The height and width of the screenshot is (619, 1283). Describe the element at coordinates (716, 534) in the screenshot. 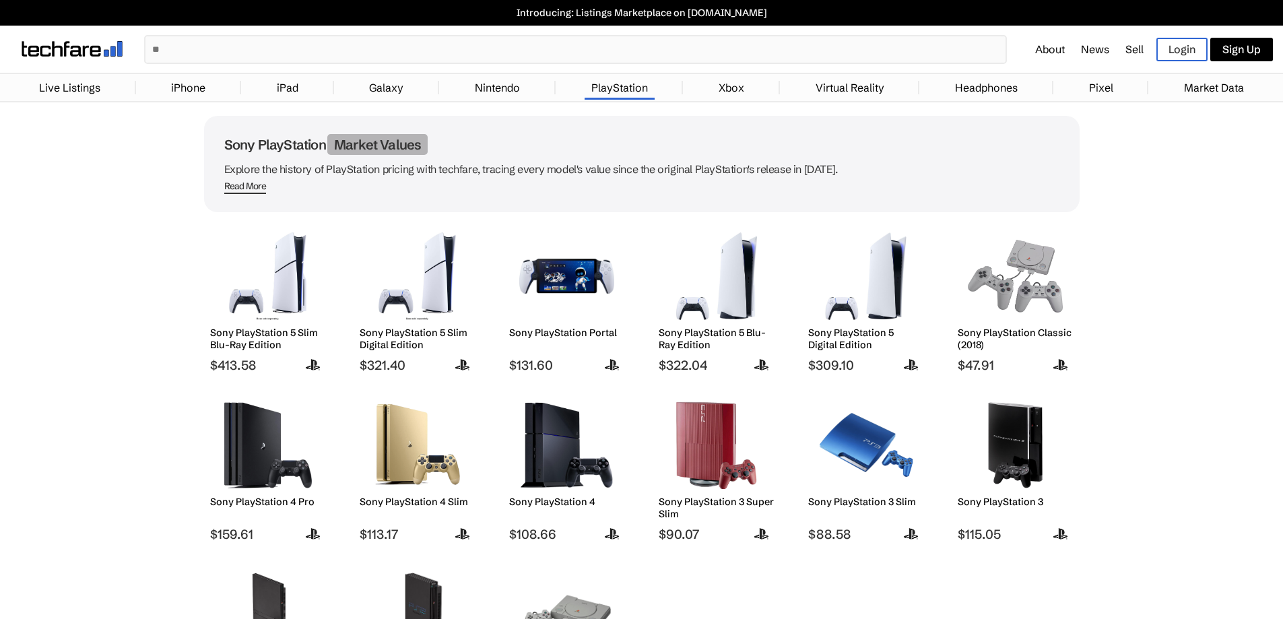

I see `span: $90.07` at that location.